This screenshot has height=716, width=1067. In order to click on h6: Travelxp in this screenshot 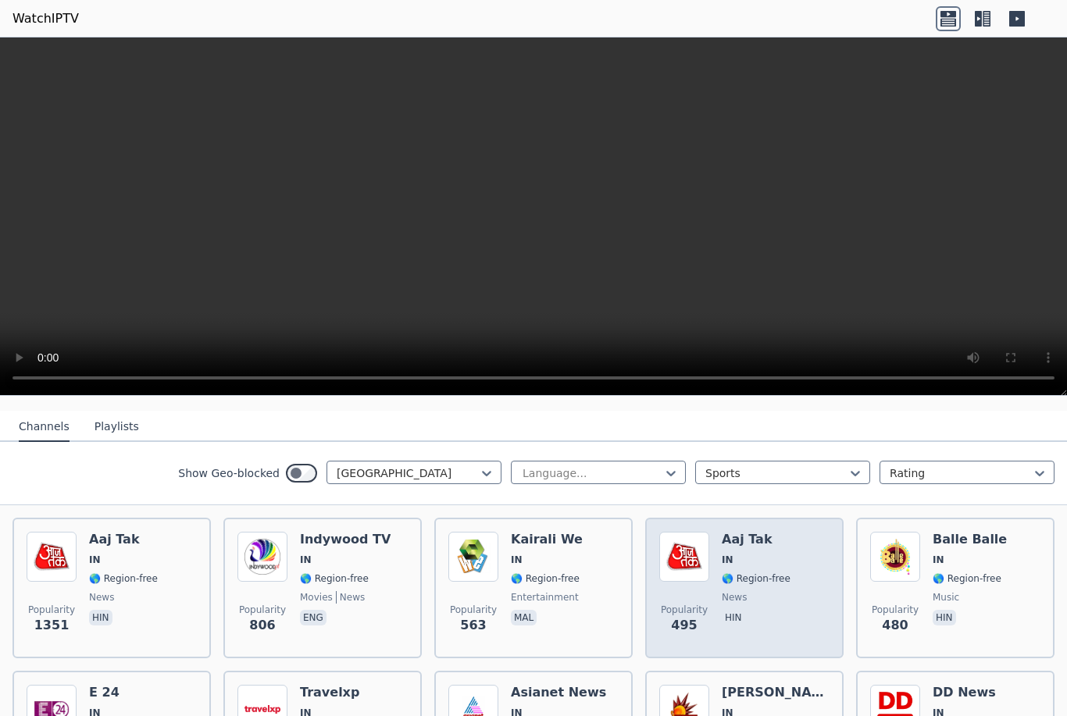, I will do `click(334, 693)`.